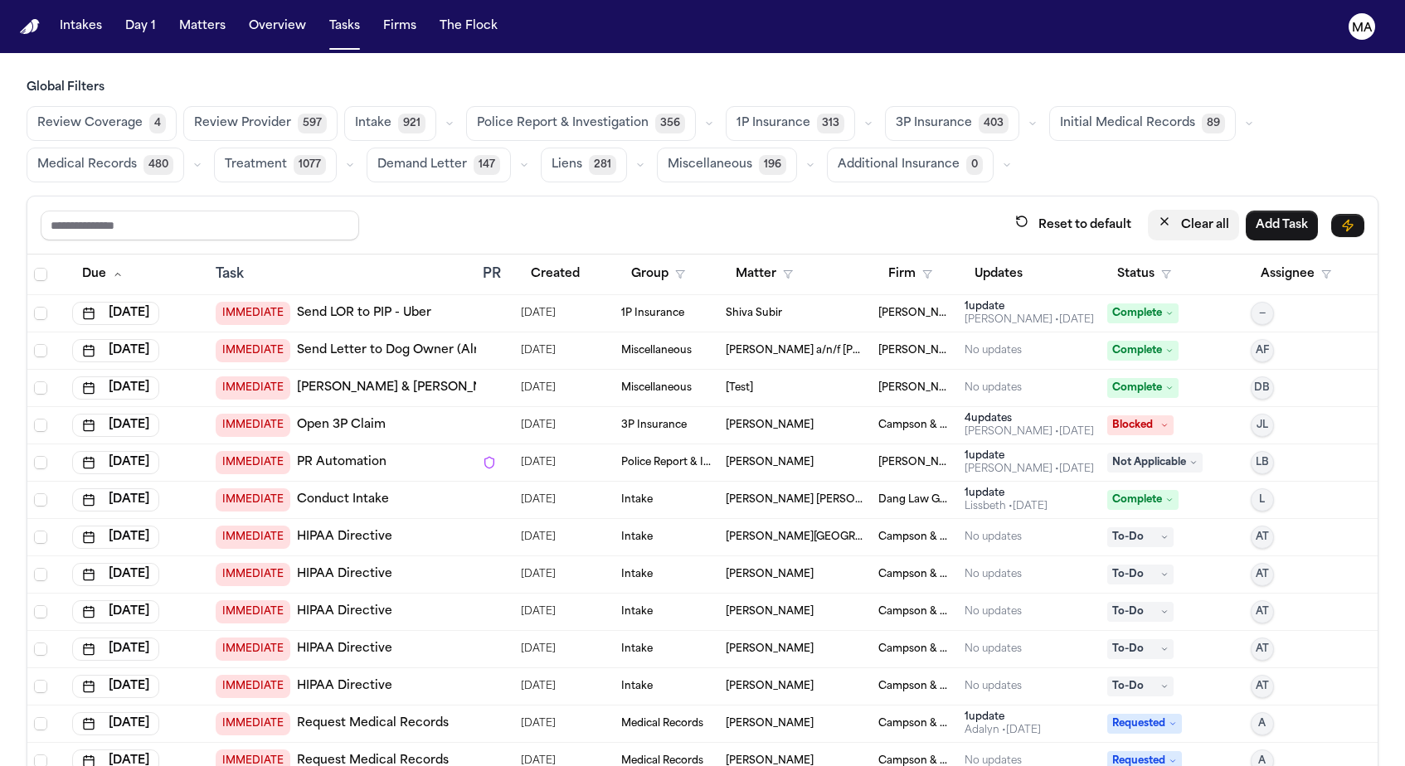  I want to click on button: Medical Records480, so click(105, 165).